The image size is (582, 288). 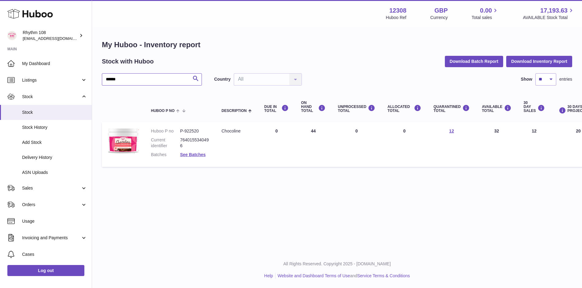 I want to click on span: Description, so click(x=234, y=111).